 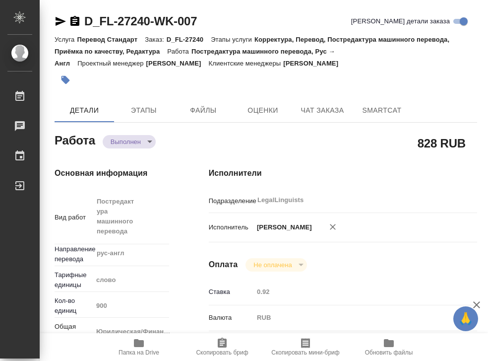 I want to click on button: Скопировать ссылку для ЯМессенджера, so click(x=61, y=21).